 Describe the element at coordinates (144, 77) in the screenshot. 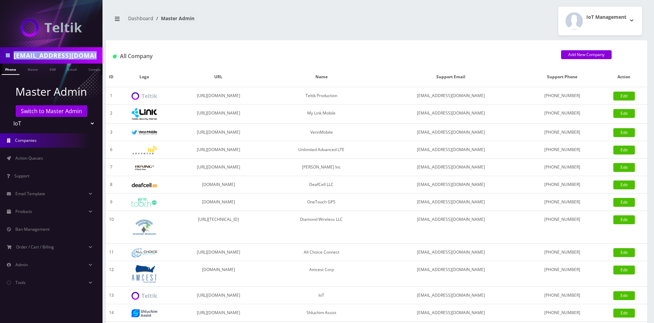

I see `th: Logo` at that location.